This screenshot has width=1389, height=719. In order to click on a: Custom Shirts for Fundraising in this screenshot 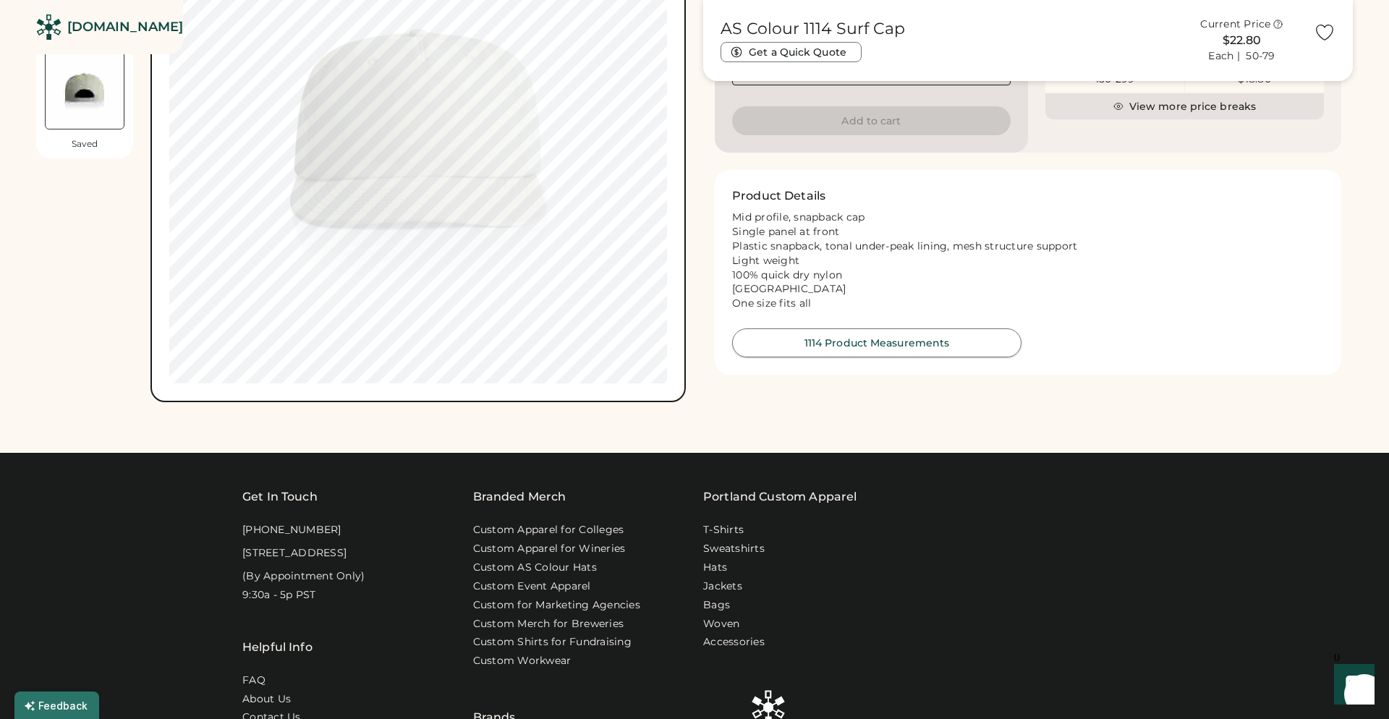, I will do `click(552, 642)`.